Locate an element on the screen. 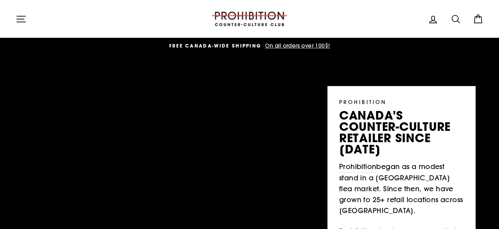 The height and width of the screenshot is (229, 499). span: On all orders over 100$! is located at coordinates (297, 46).